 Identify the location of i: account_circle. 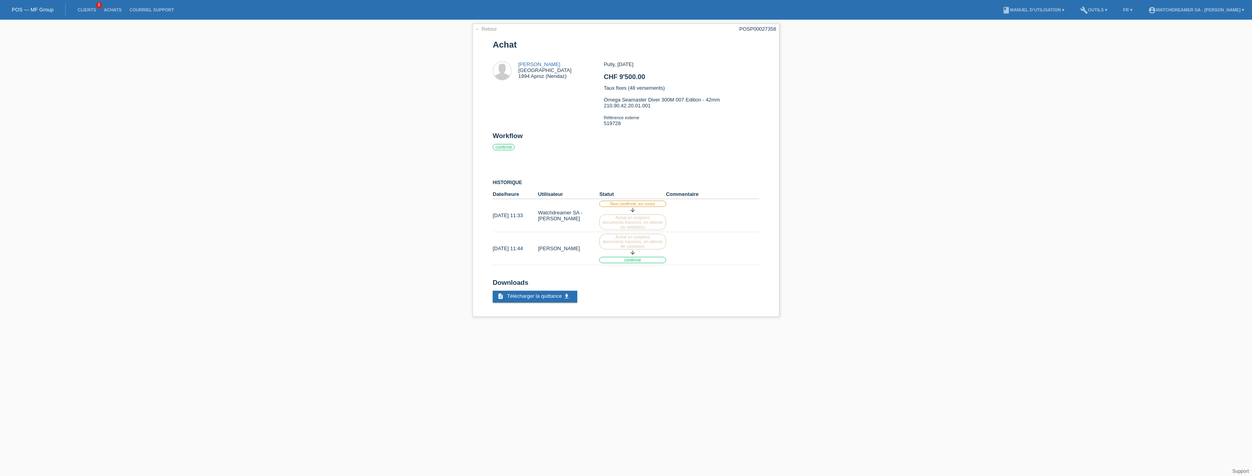
(1152, 10).